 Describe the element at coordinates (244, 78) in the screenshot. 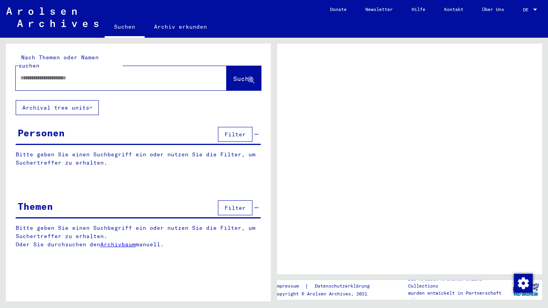

I see `button: Suche` at that location.